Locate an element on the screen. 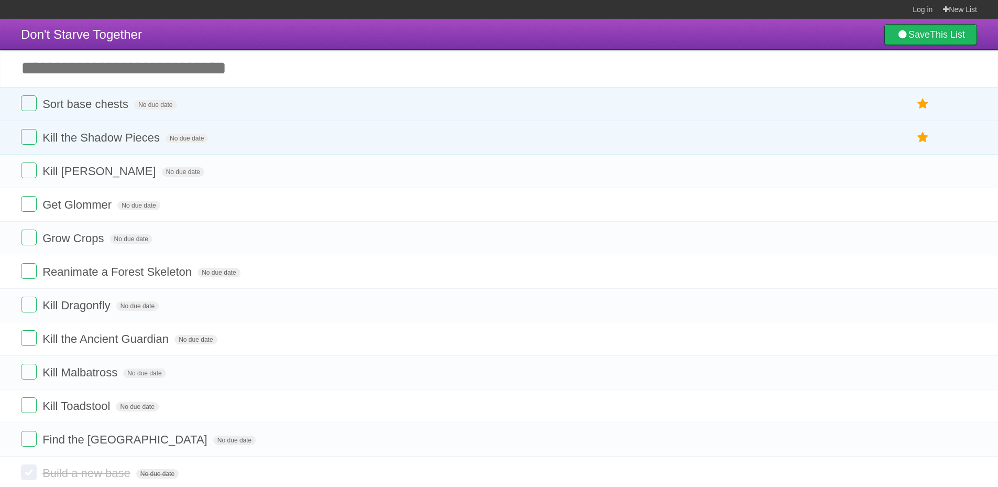 This screenshot has width=998, height=487. span: Reanimate a Forest Skeleton is located at coordinates (118, 271).